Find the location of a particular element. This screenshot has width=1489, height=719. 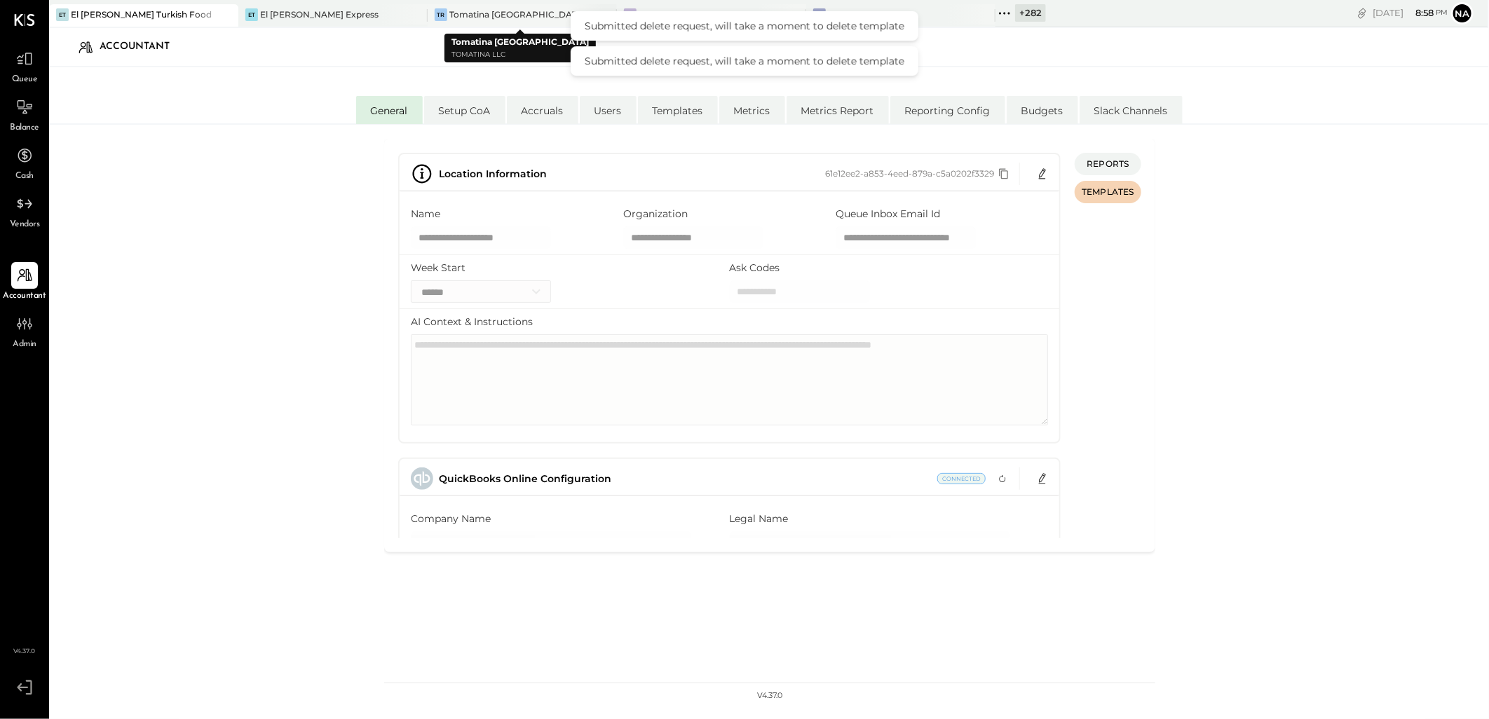

span: Balance is located at coordinates (25, 128).